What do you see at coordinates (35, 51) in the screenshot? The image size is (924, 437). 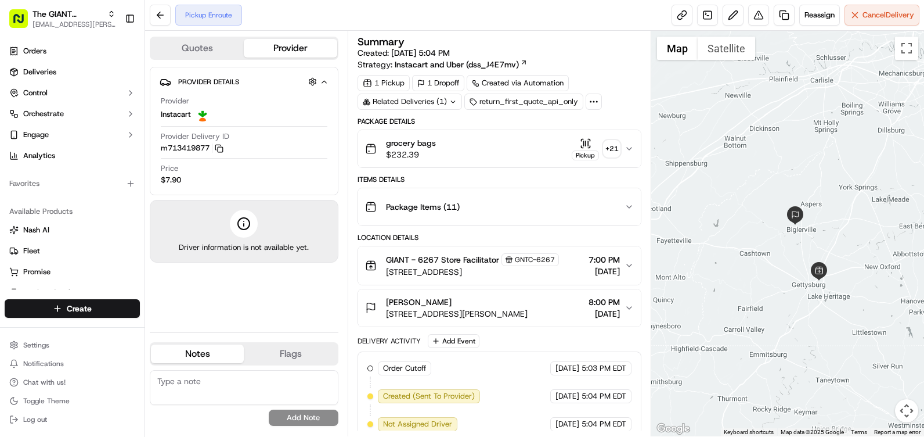 I see `span: Orders` at bounding box center [35, 51].